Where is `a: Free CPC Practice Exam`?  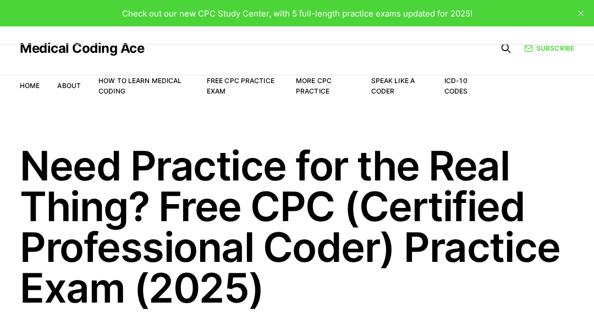
a: Free CPC Practice Exam is located at coordinates (240, 86).